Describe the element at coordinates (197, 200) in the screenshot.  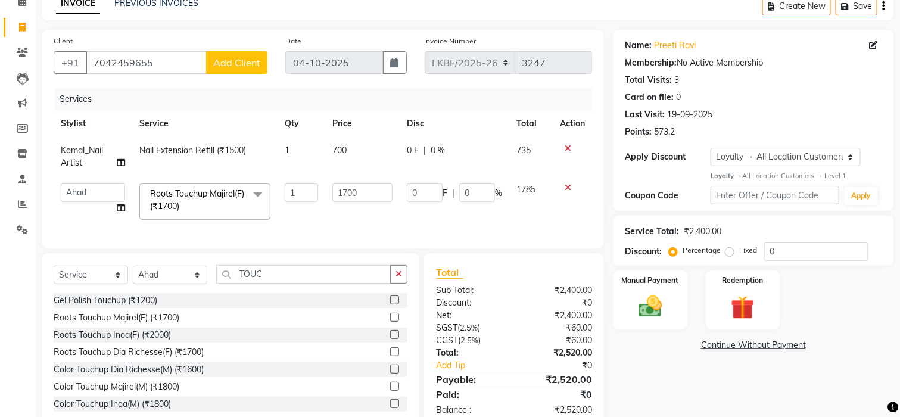
I see `span: Roots Touchup Majirel(F) (₹1700)` at that location.